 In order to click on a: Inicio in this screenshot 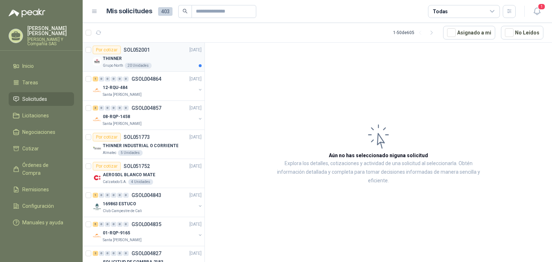, I will do `click(41, 66)`.